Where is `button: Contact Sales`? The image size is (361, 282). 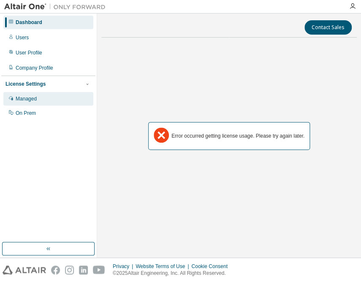 button: Contact Sales is located at coordinates (328, 27).